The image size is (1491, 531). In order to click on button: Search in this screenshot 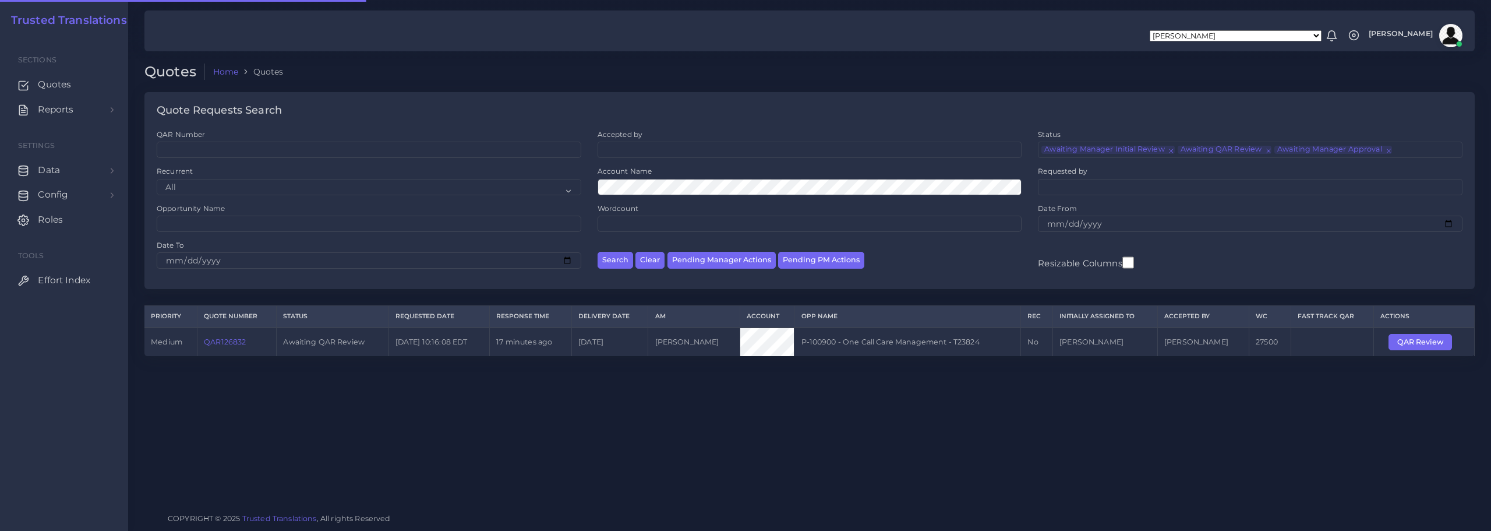, I will do `click(615, 260)`.